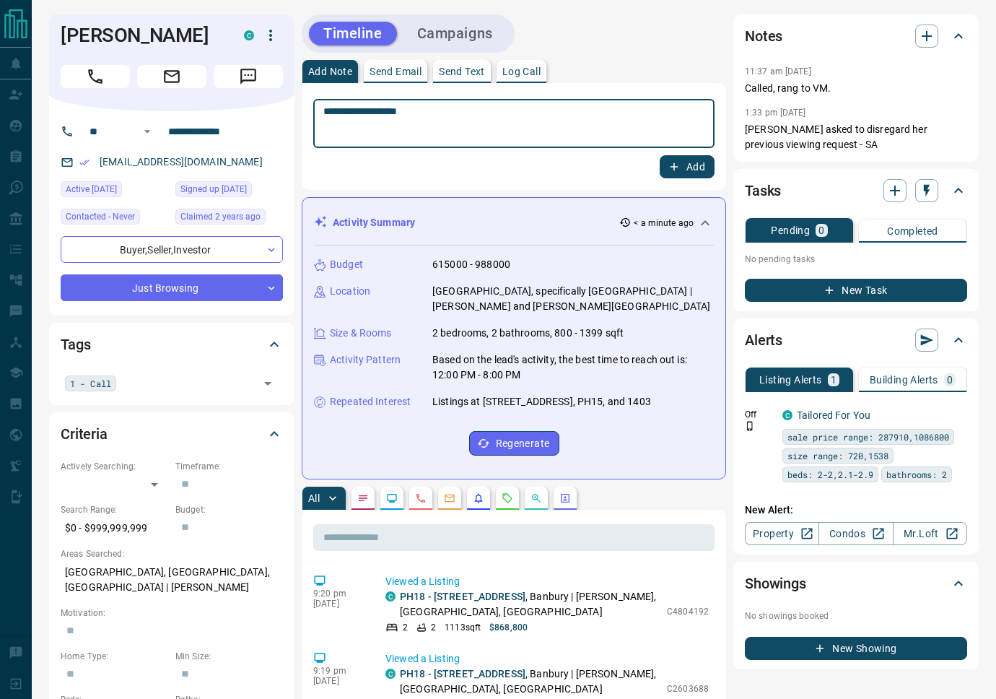 The image size is (996, 699). I want to click on button: New Task, so click(856, 290).